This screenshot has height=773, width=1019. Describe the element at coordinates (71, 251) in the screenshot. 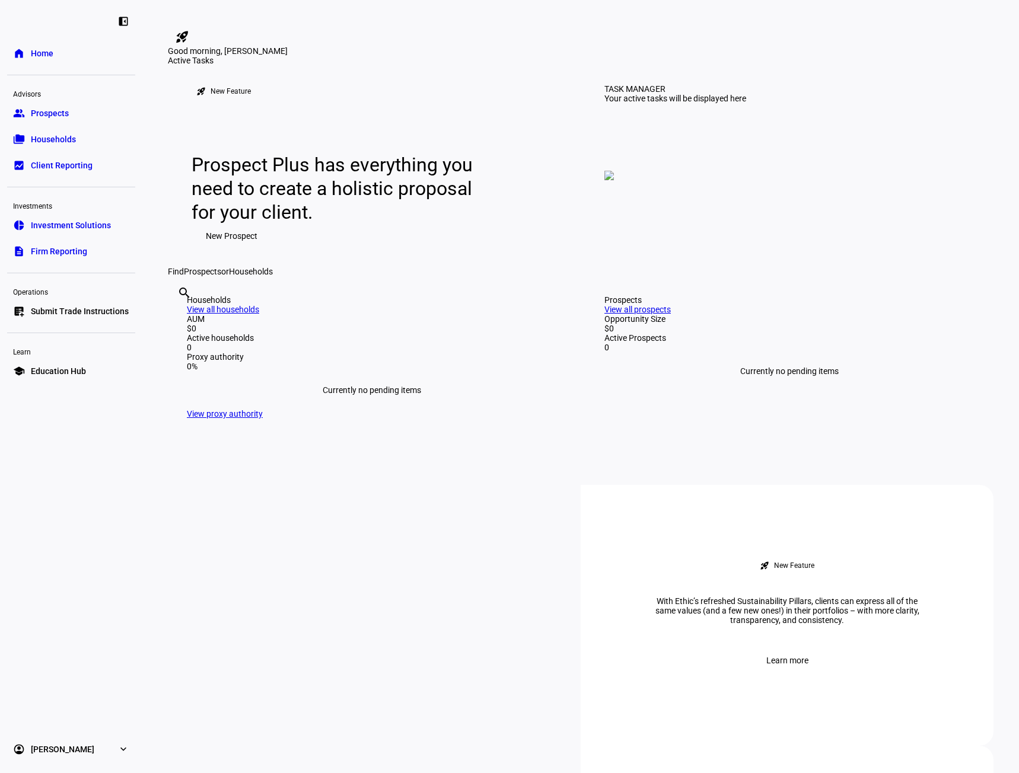

I see `a: descriptionFirm Reporting` at that location.